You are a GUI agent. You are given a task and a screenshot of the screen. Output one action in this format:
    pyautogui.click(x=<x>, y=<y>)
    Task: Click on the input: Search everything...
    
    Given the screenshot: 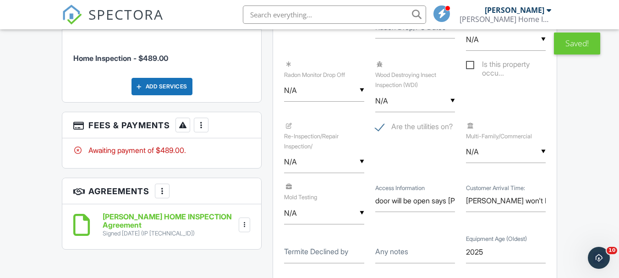 What is the action you would take?
    pyautogui.click(x=334, y=15)
    